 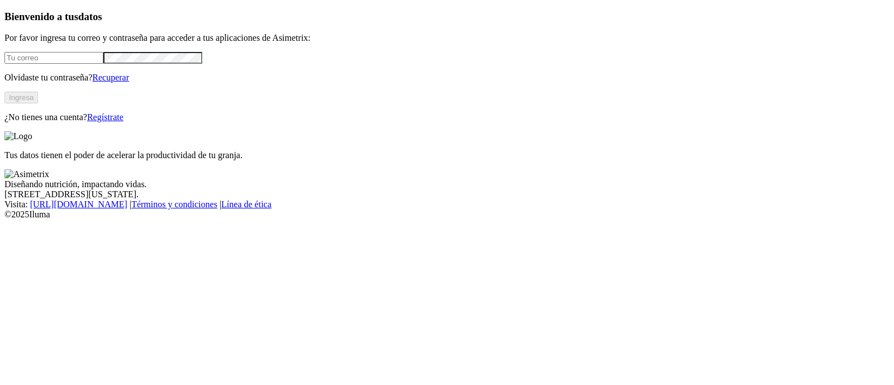 I want to click on span: datos, so click(x=90, y=16).